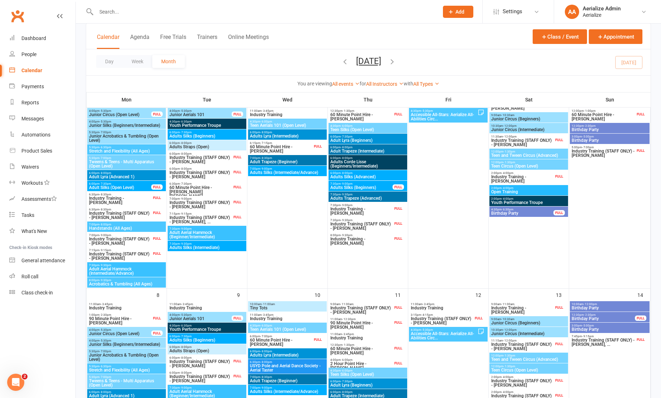 The image size is (661, 398). What do you see at coordinates (602, 15) in the screenshot?
I see `div: Aerialize` at bounding box center [602, 15].